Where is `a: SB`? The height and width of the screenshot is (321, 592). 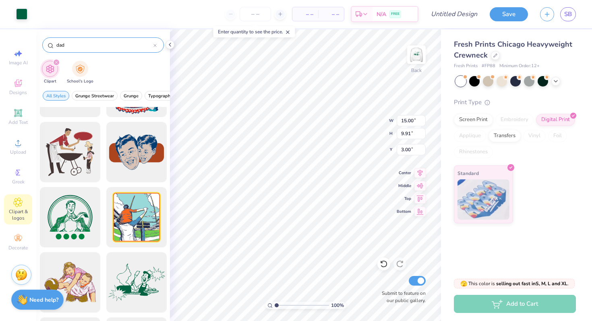
a: SB is located at coordinates (568, 14).